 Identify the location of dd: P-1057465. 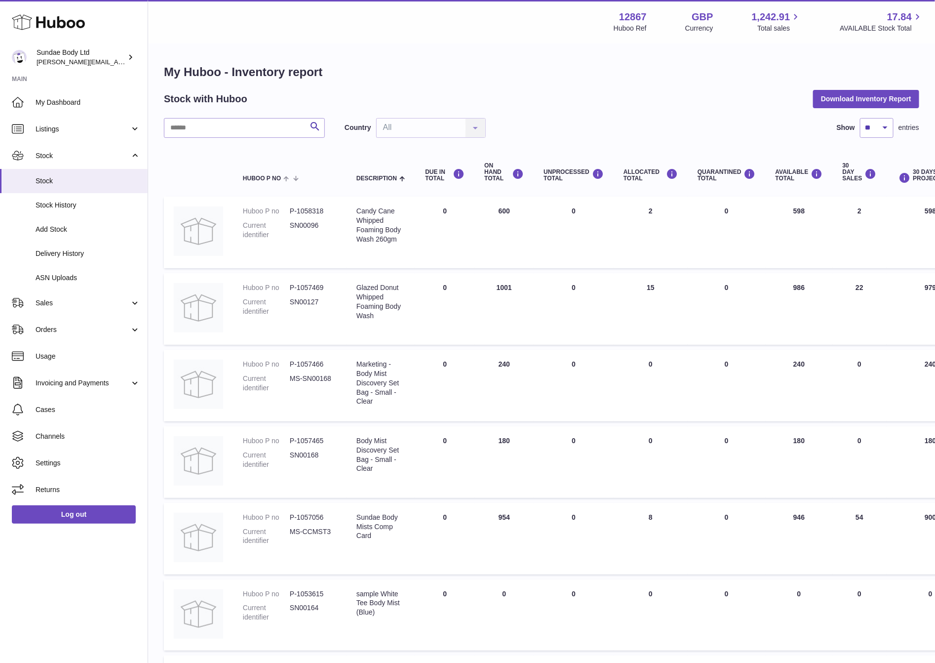
(313, 441).